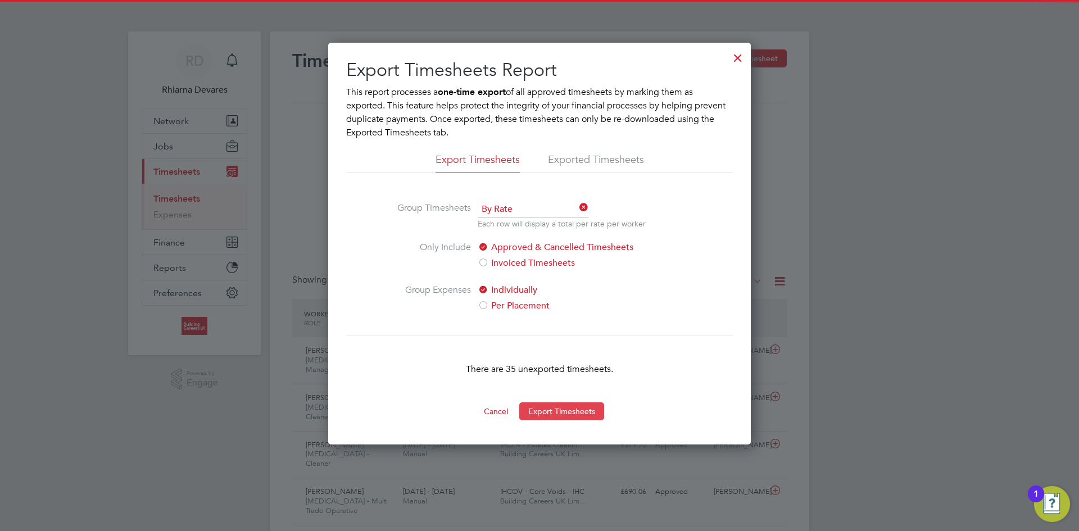  Describe the element at coordinates (533, 210) in the screenshot. I see `span: By Rate` at that location.